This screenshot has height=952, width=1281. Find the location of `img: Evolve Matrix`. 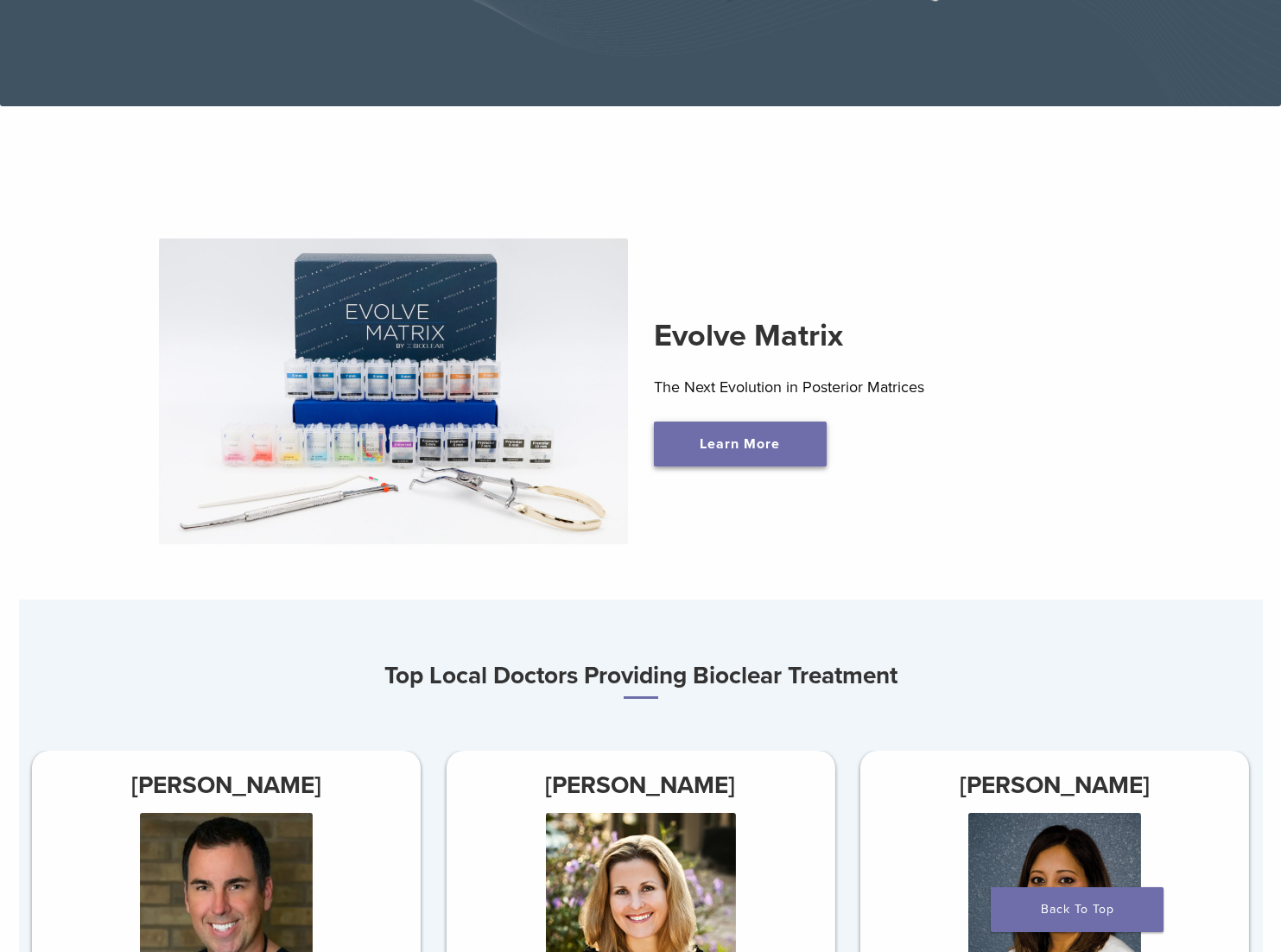

img: Evolve Matrix is located at coordinates (393, 391).